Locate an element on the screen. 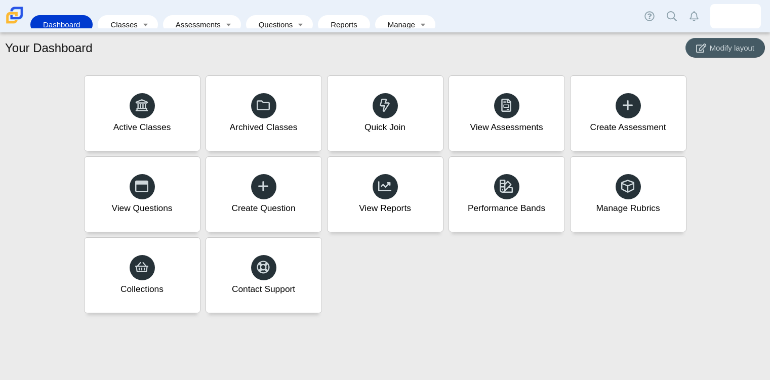 This screenshot has height=380, width=770. a: Active Classes is located at coordinates (142, 113).